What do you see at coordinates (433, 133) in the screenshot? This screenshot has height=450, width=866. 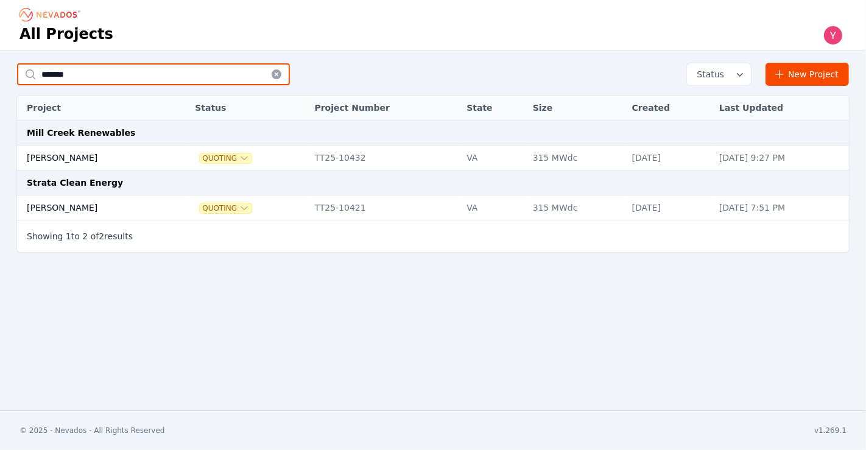 I see `td: Mill Creek Renewables` at bounding box center [433, 133].